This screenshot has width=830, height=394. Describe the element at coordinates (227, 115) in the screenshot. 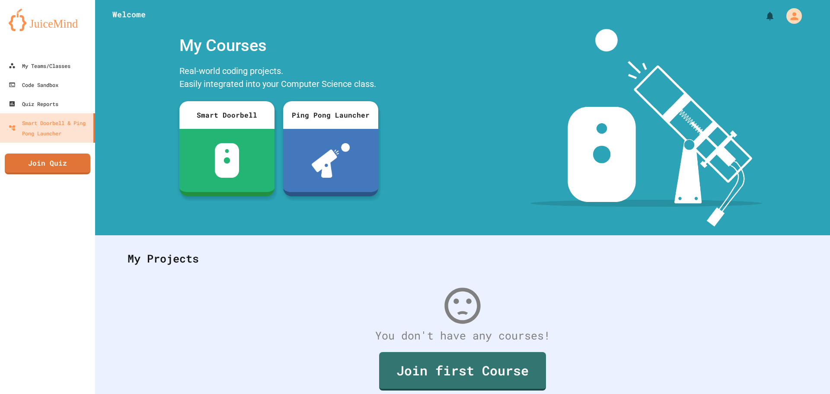

I see `div: Smart Doorbell` at that location.